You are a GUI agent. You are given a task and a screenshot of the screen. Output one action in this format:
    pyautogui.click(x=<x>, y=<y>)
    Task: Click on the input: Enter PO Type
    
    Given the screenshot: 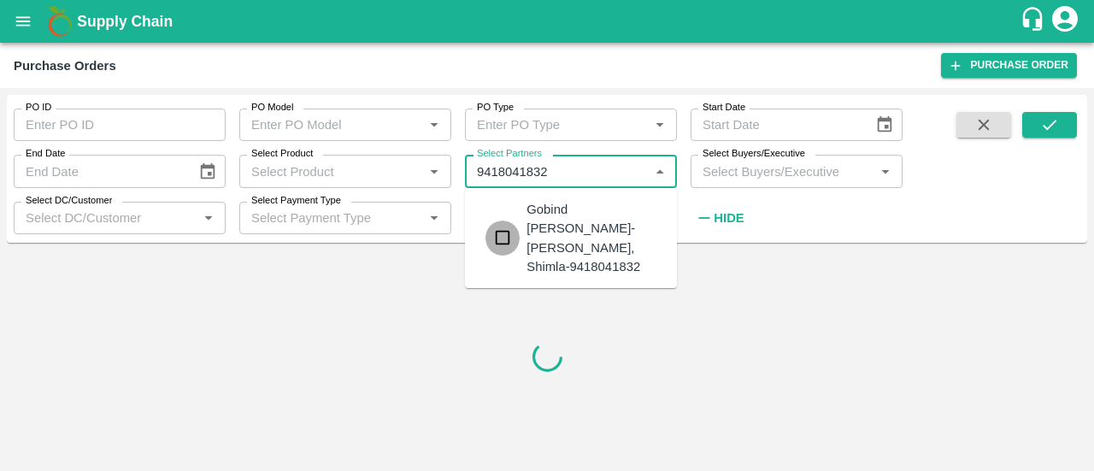 What is the action you would take?
    pyautogui.click(x=557, y=125)
    